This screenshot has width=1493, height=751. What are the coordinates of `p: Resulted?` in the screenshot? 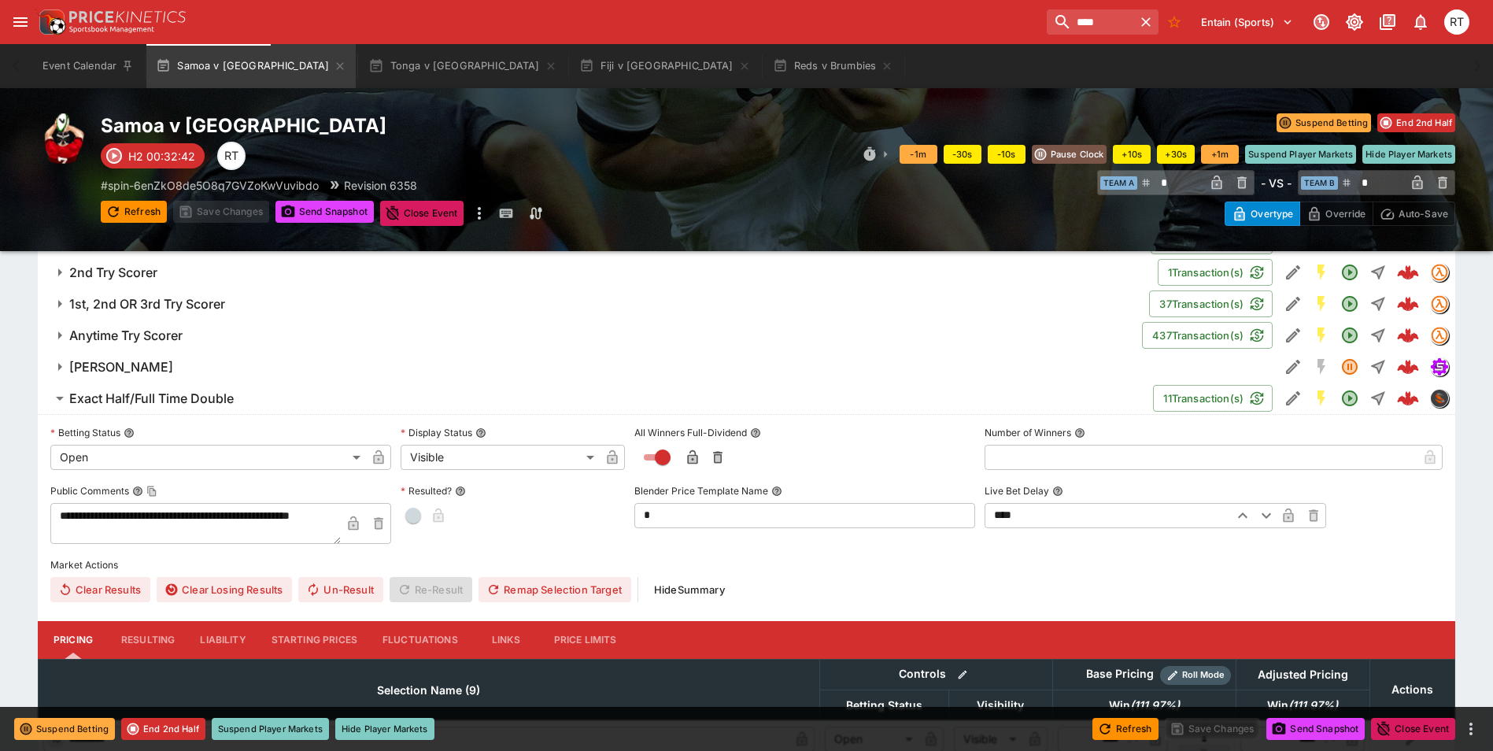 It's located at (426, 490).